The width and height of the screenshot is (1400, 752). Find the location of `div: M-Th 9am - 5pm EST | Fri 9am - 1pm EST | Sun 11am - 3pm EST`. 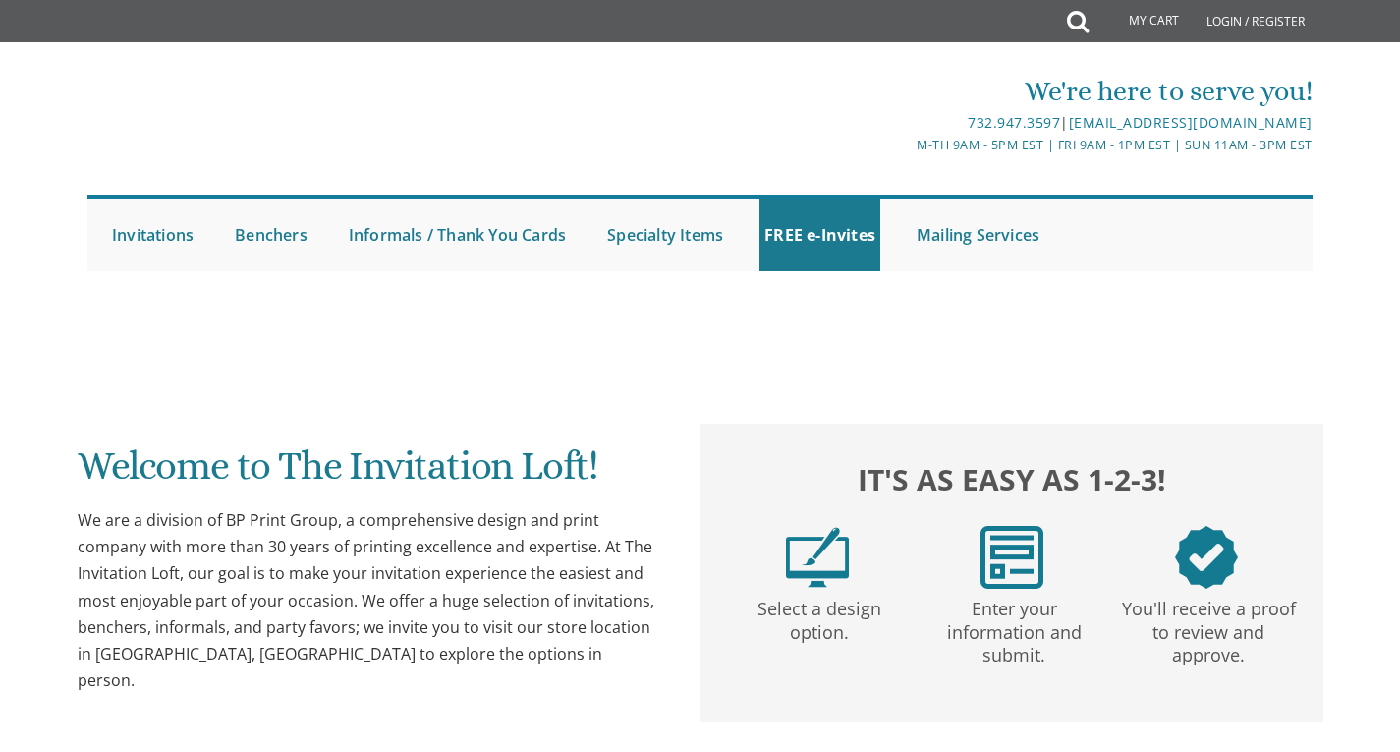

div: M-Th 9am - 5pm EST | Fri 9am - 1pm EST | Sun 11am - 3pm EST is located at coordinates (905, 144).